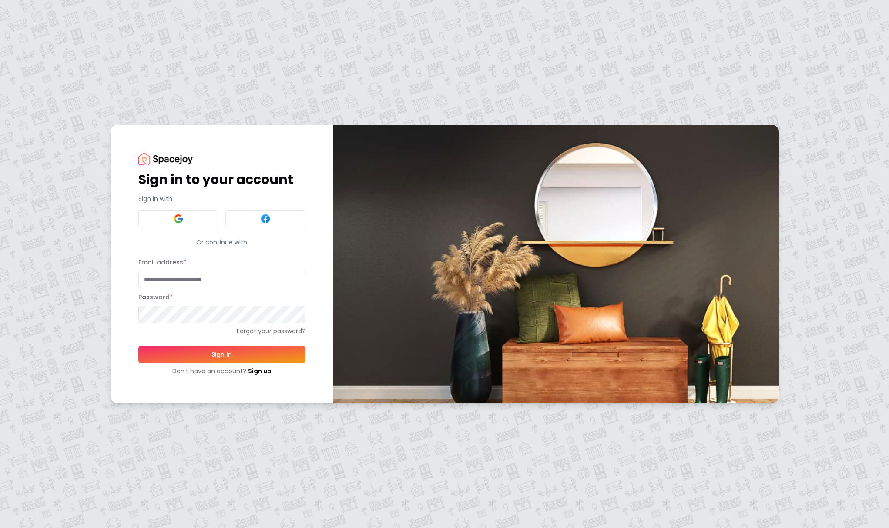  Describe the element at coordinates (265, 219) in the screenshot. I see `img: Facebook signin` at that location.